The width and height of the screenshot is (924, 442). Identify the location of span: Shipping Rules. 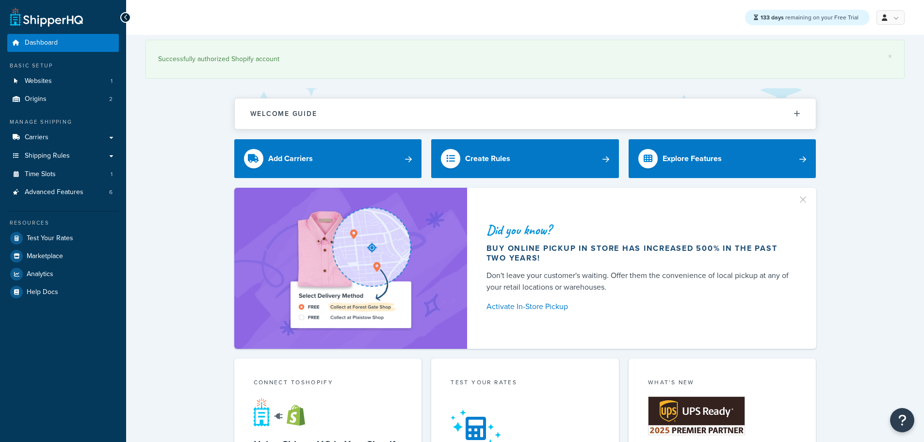
(47, 156).